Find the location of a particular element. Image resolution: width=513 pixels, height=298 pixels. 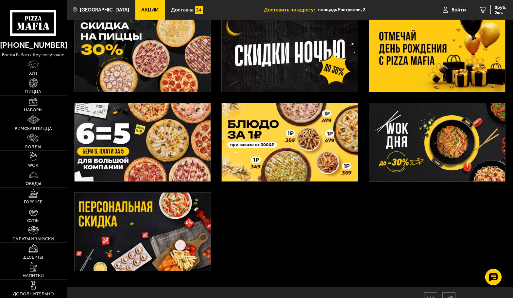

img: 15daf4d41897b9f0e9f617042186c801.svg is located at coordinates (199, 10).